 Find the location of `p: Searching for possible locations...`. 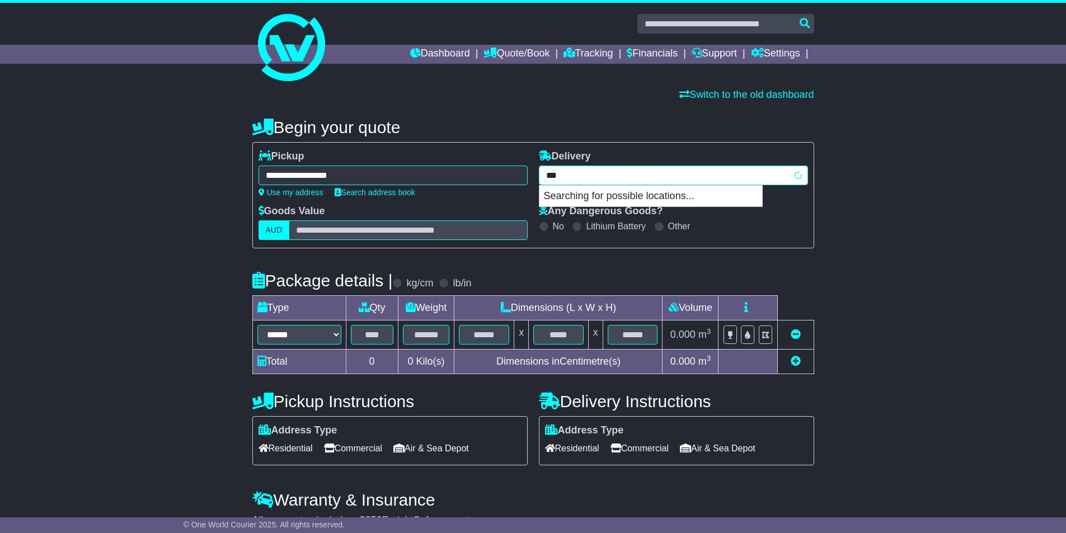

p: Searching for possible locations... is located at coordinates (651, 196).